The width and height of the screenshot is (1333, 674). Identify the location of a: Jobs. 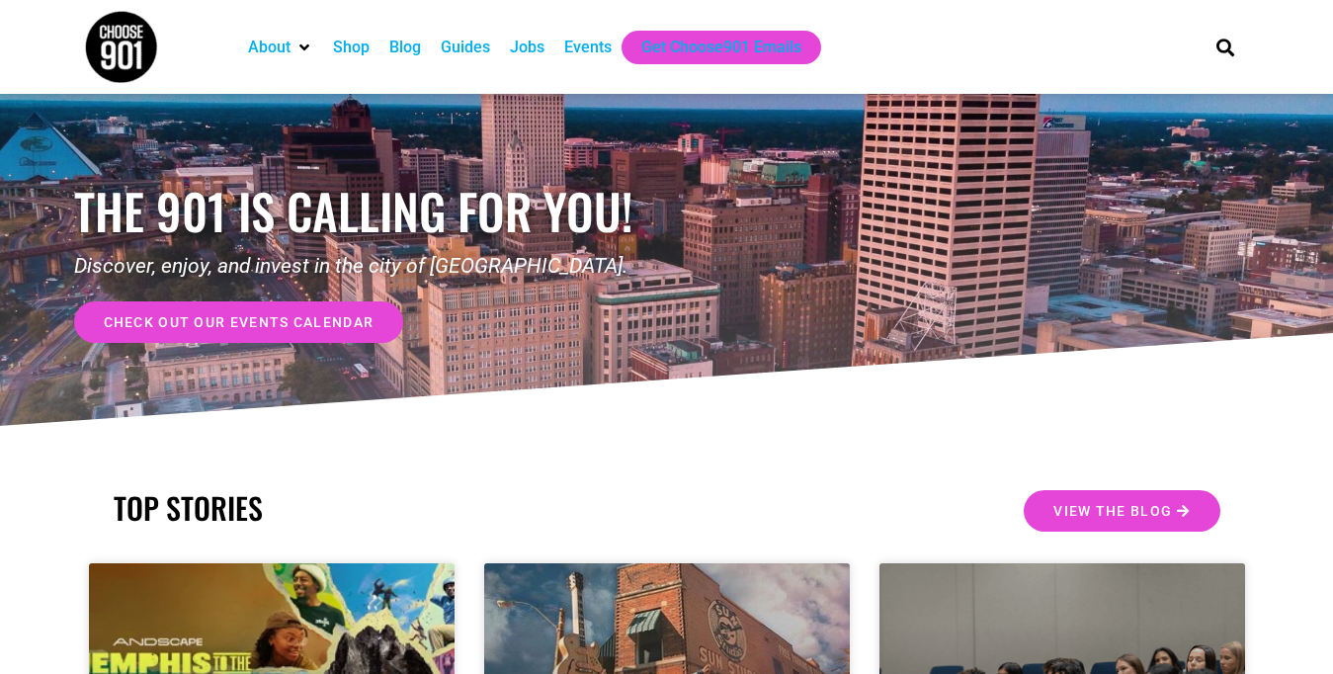
(527, 47).